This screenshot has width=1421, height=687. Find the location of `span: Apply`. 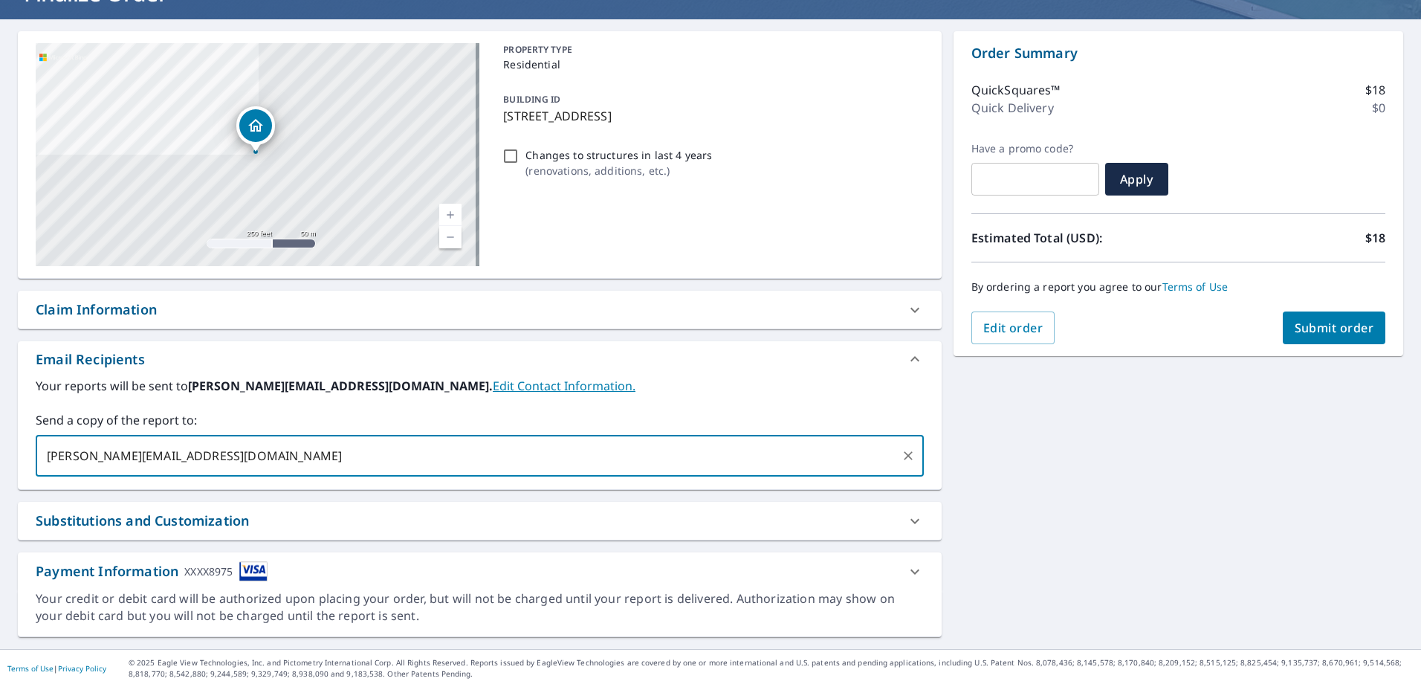

span: Apply is located at coordinates (1137, 179).